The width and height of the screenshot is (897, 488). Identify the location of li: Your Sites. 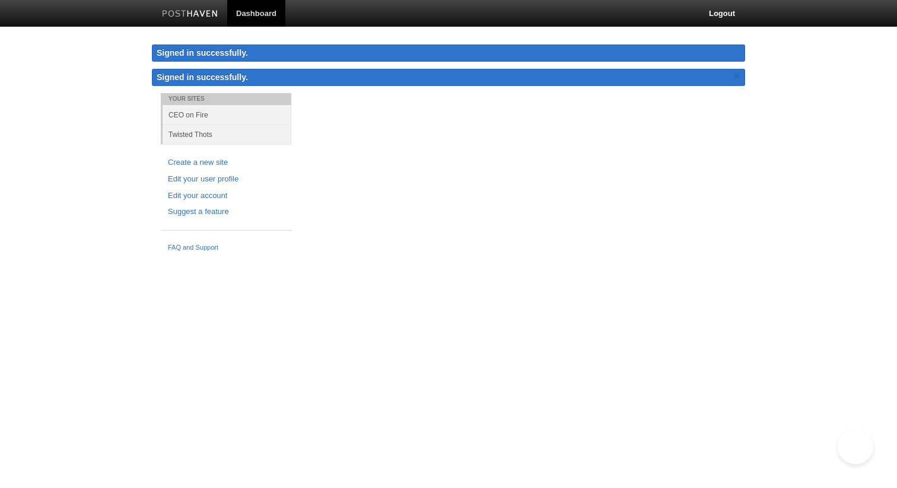
(226, 99).